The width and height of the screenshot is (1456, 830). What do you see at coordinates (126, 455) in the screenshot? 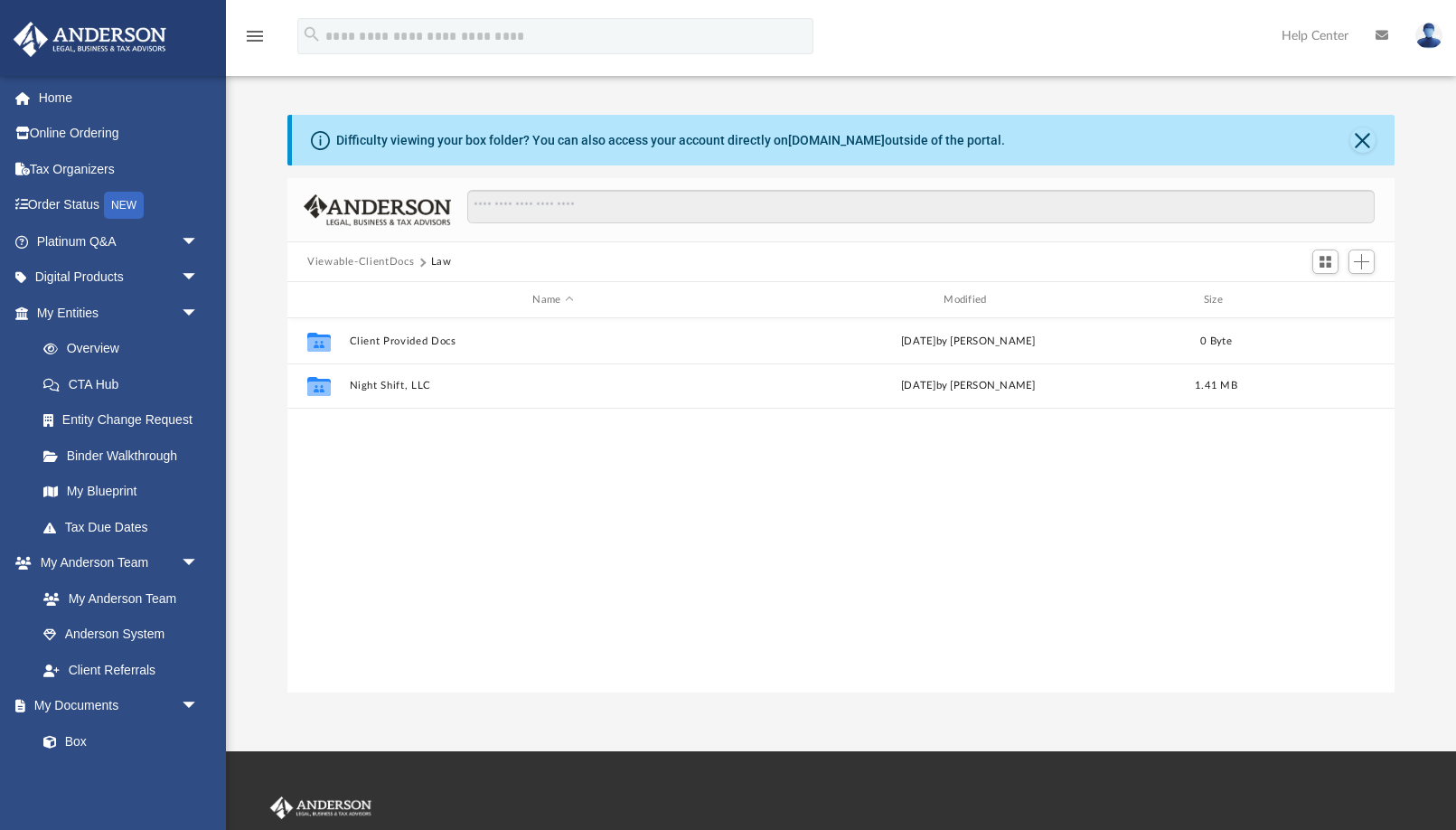
I see `a: Binder Walkthrough` at bounding box center [126, 455].